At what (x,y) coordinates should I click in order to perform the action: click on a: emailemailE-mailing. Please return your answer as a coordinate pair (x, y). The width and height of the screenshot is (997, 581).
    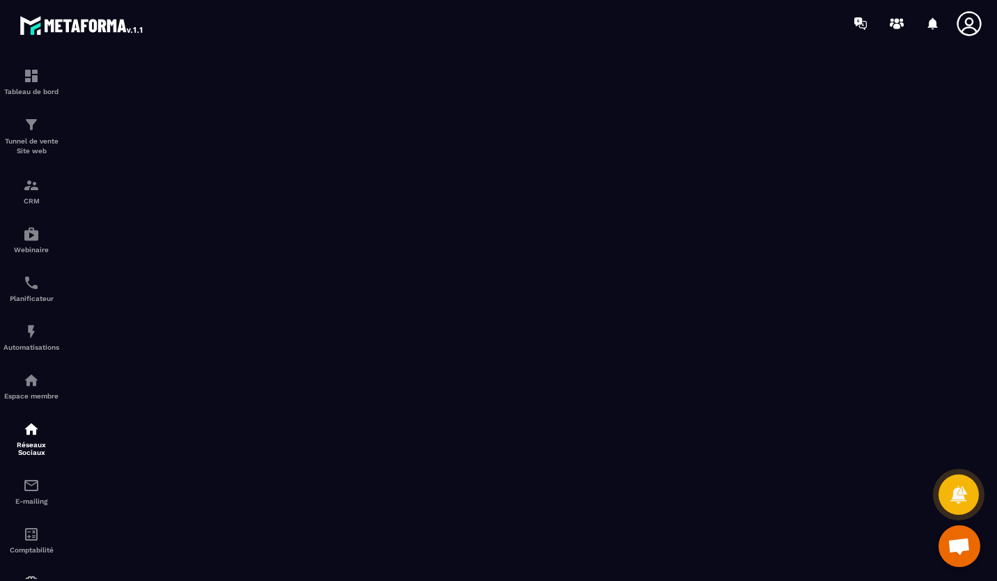
    Looking at the image, I should click on (31, 491).